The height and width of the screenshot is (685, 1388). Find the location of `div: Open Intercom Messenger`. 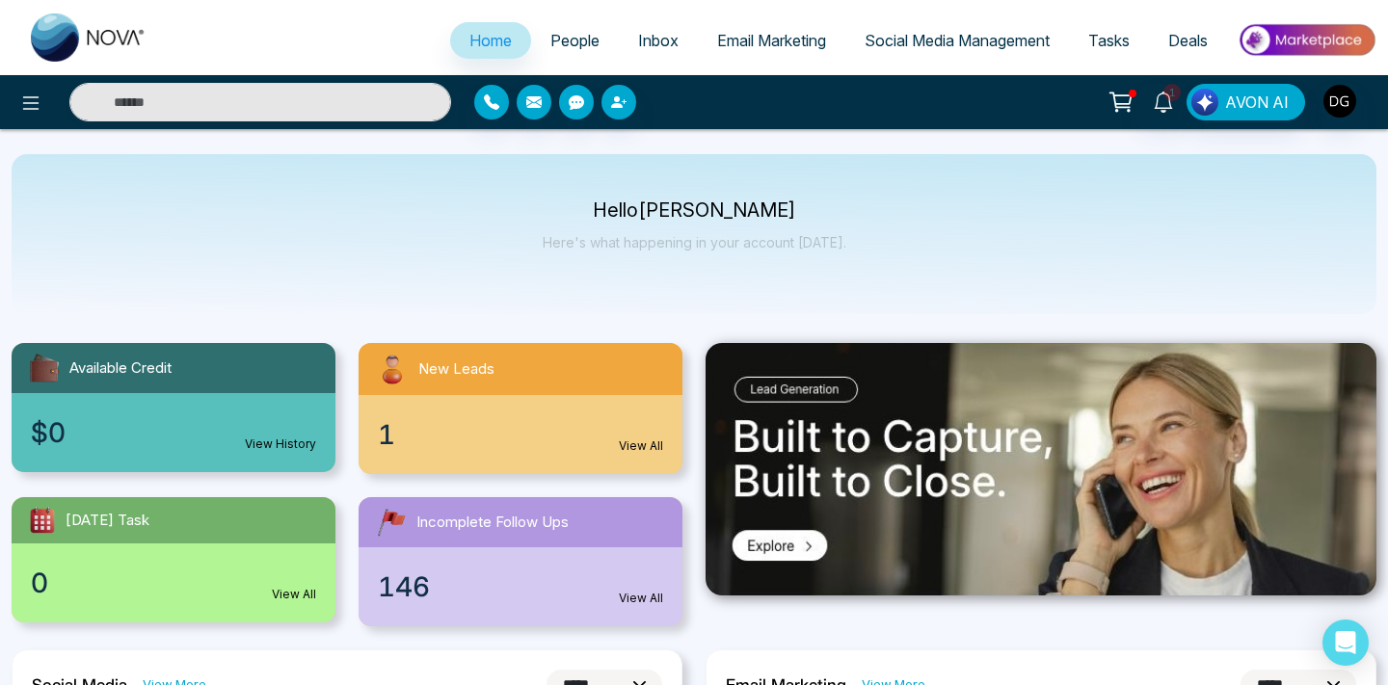

div: Open Intercom Messenger is located at coordinates (1345, 643).